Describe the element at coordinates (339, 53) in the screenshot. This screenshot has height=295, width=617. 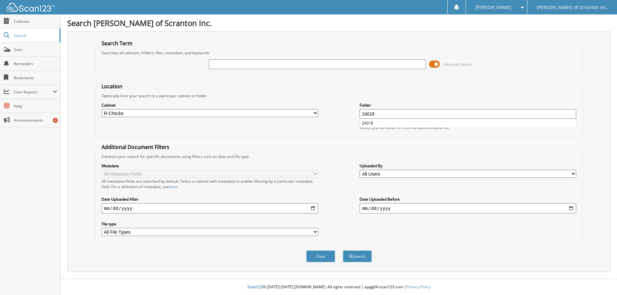
I see `div: Searches all cabinets, folders, files, metadata, and keywords` at that location.